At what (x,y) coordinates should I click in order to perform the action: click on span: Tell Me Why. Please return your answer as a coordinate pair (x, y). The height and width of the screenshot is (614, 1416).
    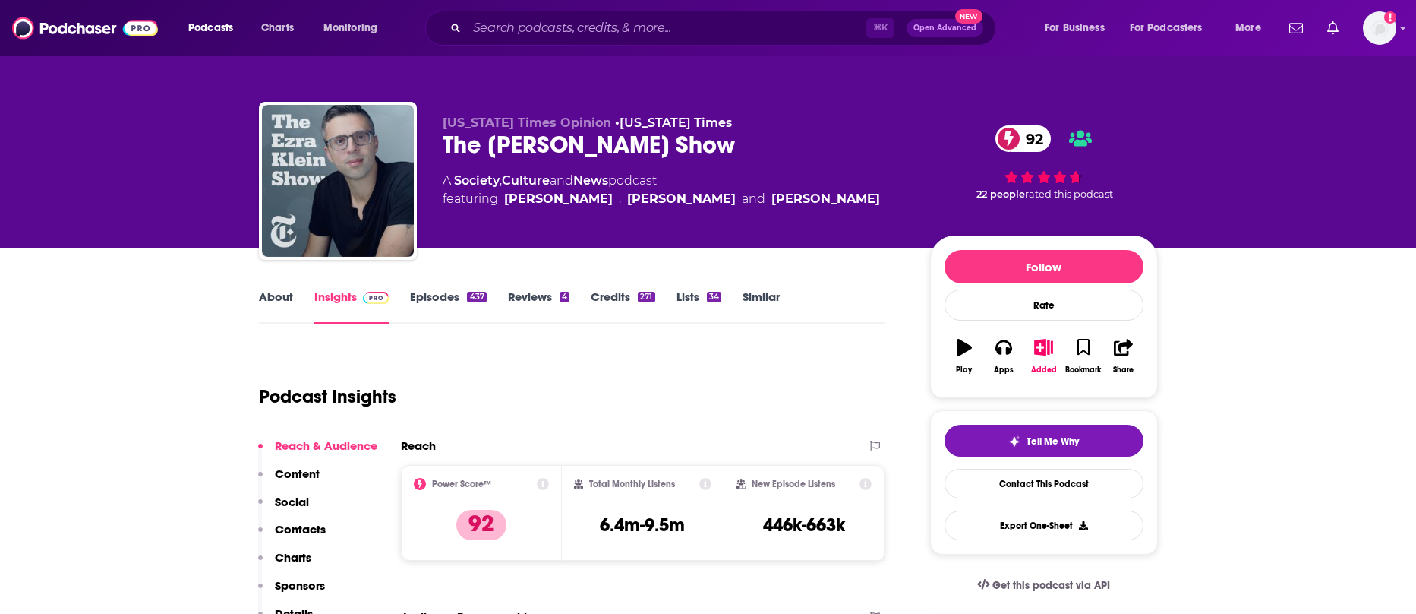
    Looking at the image, I should click on (1053, 441).